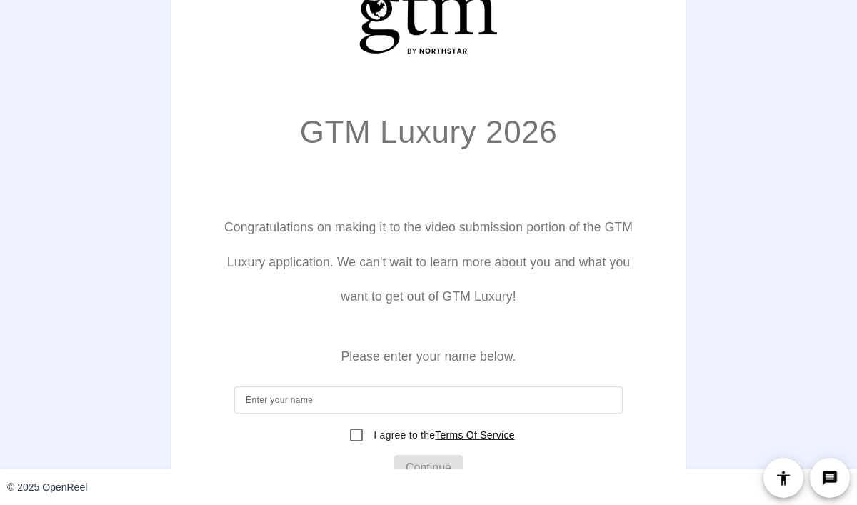 The height and width of the screenshot is (505, 857). What do you see at coordinates (47, 487) in the screenshot?
I see `div: © 2025 OpenReel` at bounding box center [47, 487].